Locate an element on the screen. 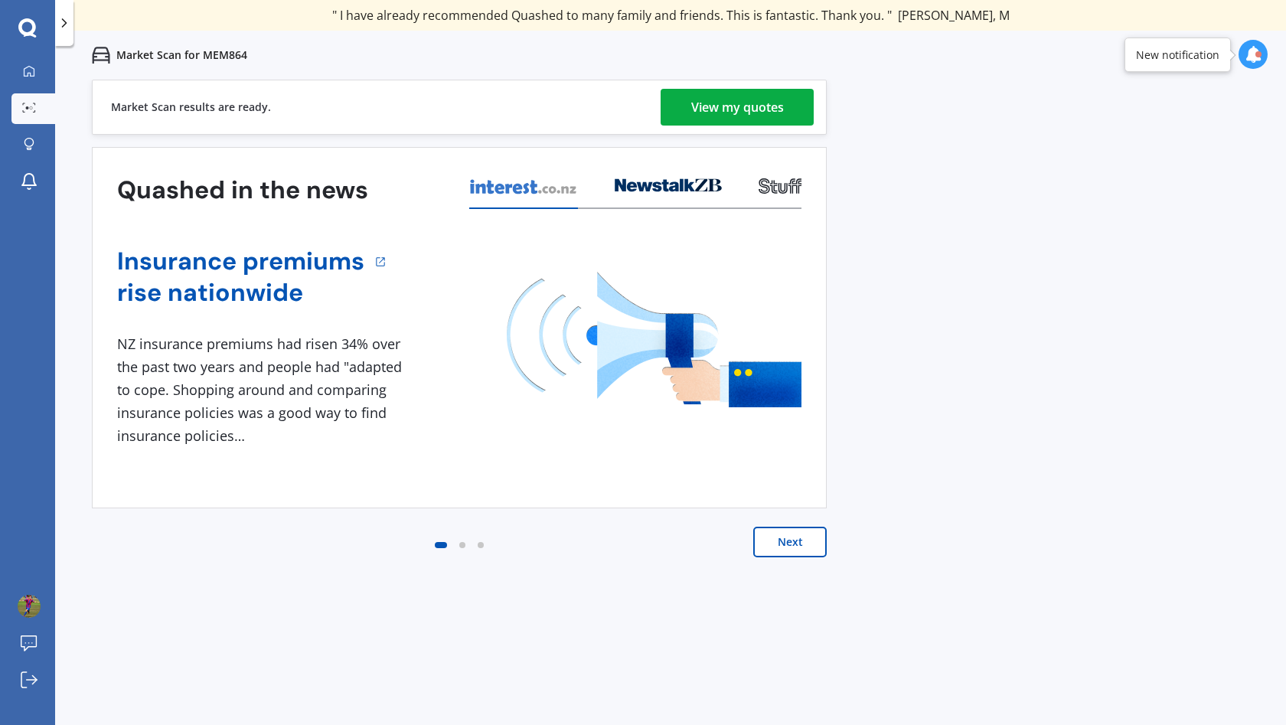 The image size is (1286, 725). img: 84e5f2ce5dad5ac24ab99f6a0c66369c is located at coordinates (29, 606).